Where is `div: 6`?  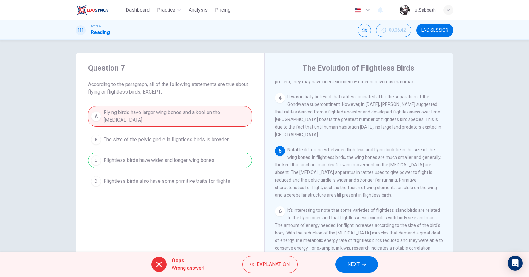
div: 6 is located at coordinates (280, 211).